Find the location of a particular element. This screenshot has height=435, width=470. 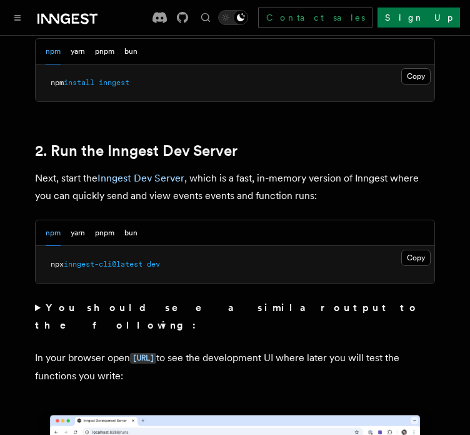

span: inngest-cli@latest is located at coordinates (103, 264).